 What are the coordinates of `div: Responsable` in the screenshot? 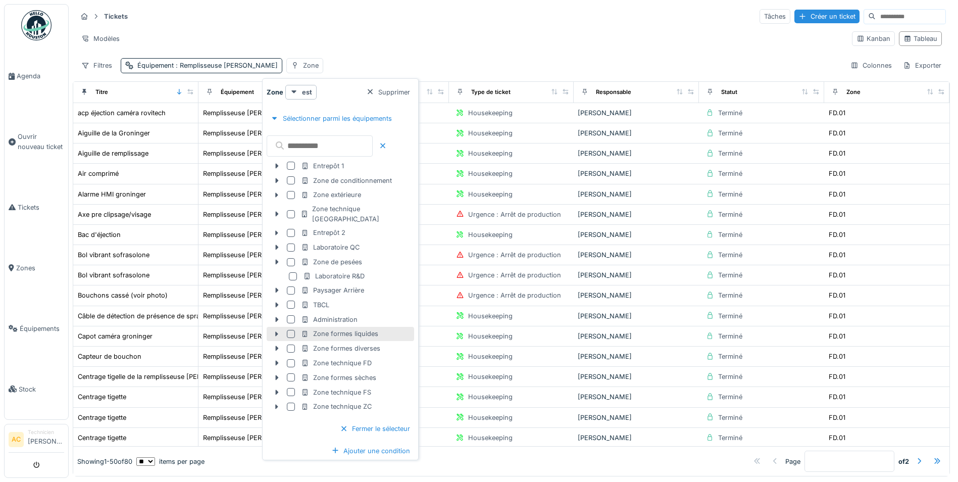 It's located at (613, 92).